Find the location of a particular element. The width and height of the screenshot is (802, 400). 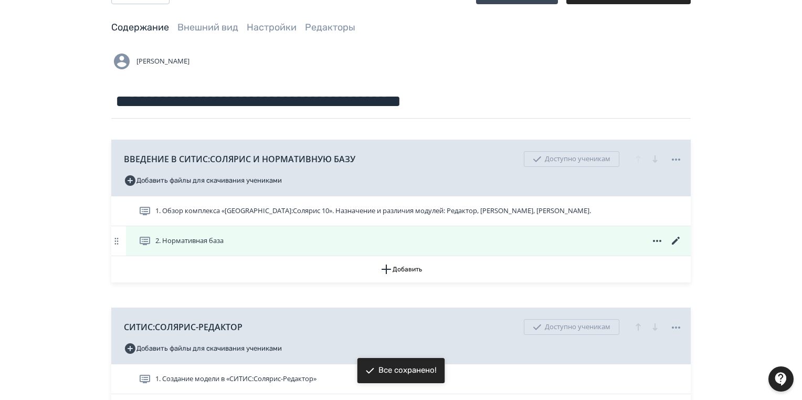

div: 2. Нормативная база is located at coordinates (401, 241).